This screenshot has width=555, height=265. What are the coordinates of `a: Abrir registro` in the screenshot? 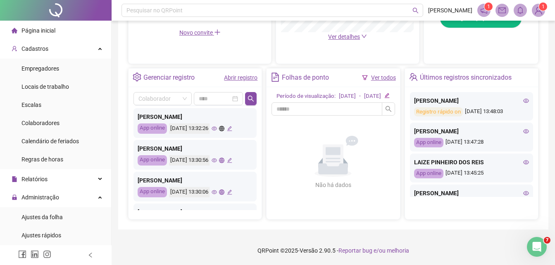 It's located at (241, 78).